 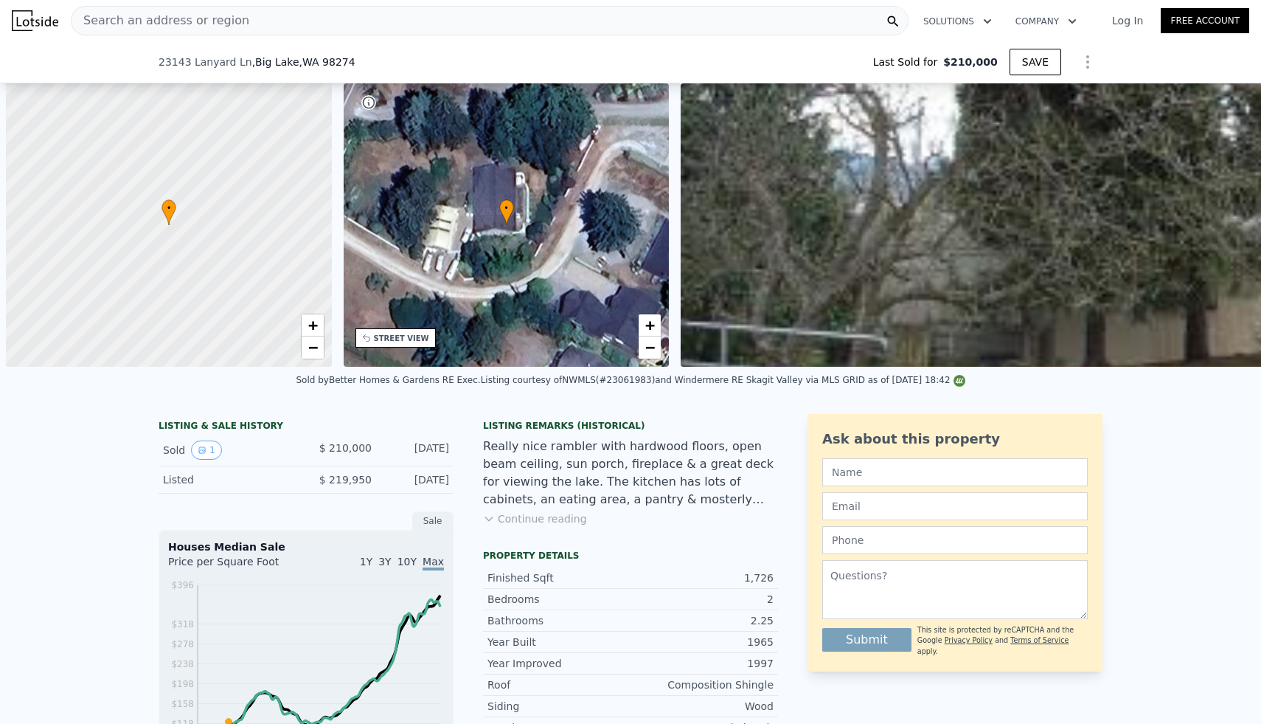 I want to click on span: , Big Lake, so click(x=304, y=62).